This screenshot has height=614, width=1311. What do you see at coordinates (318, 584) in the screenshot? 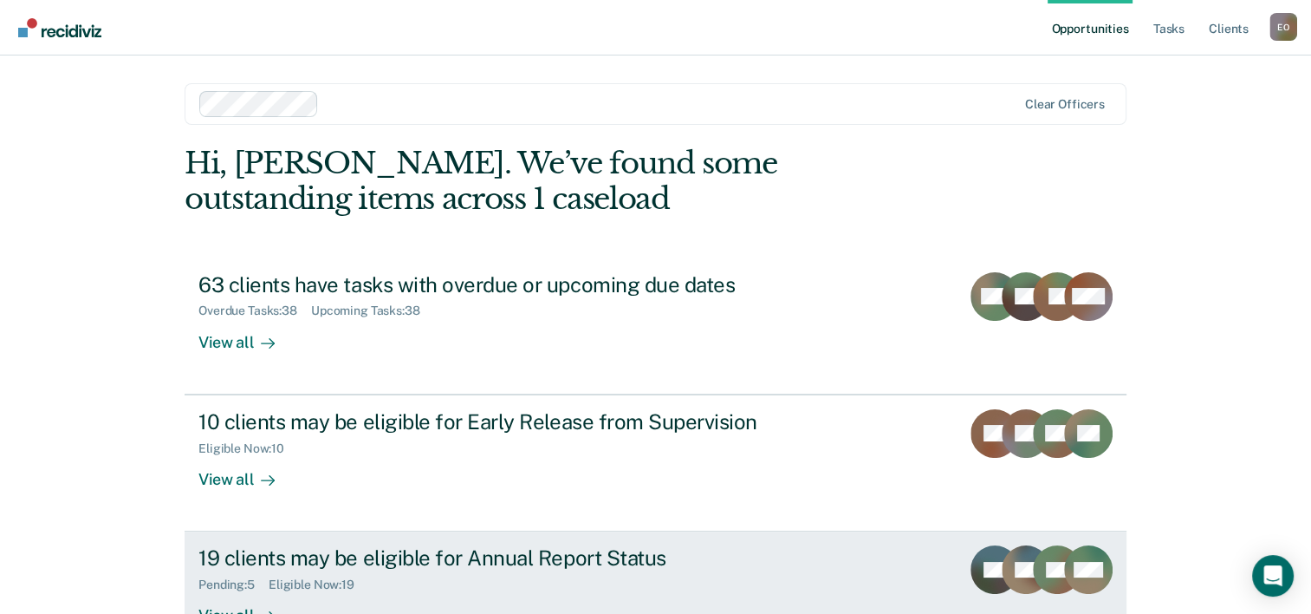
I see `div: Eligible Now : 19` at bounding box center [318, 584].